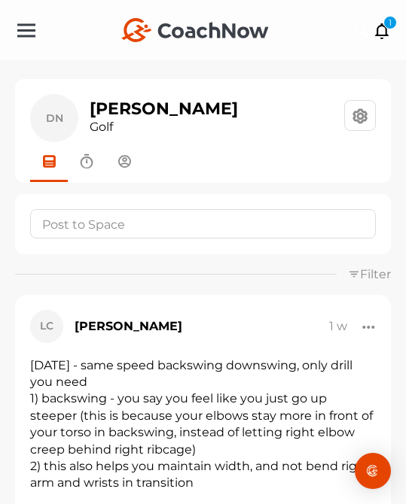  What do you see at coordinates (54, 118) in the screenshot?
I see `div: DN` at bounding box center [54, 118].